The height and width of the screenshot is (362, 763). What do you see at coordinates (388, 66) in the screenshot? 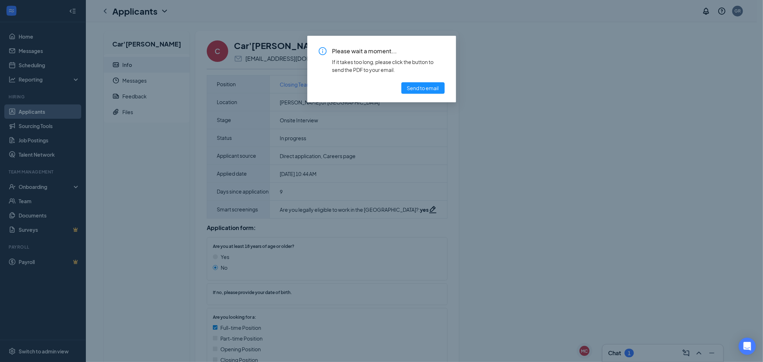
I see `div: If it takes too long, please click the button to send the PDF to your email.` at bounding box center [388, 66].